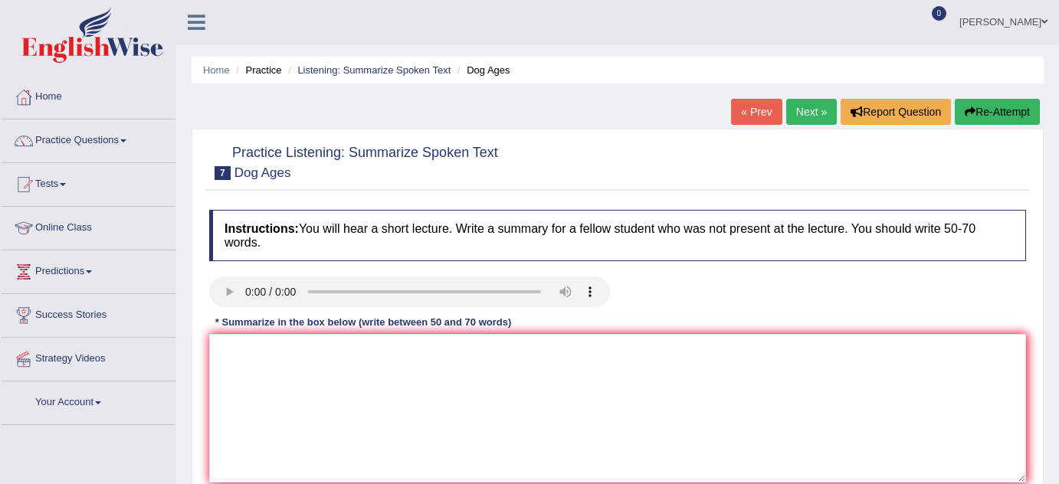 The image size is (1059, 484). What do you see at coordinates (88, 139) in the screenshot?
I see `a: Practice Questions` at bounding box center [88, 139].